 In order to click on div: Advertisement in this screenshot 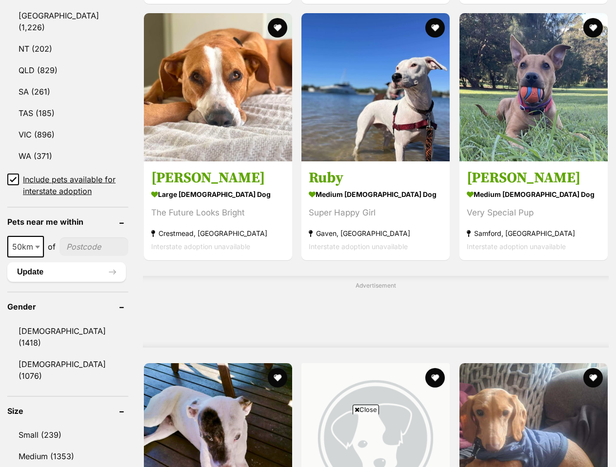, I will do `click(376, 312)`.